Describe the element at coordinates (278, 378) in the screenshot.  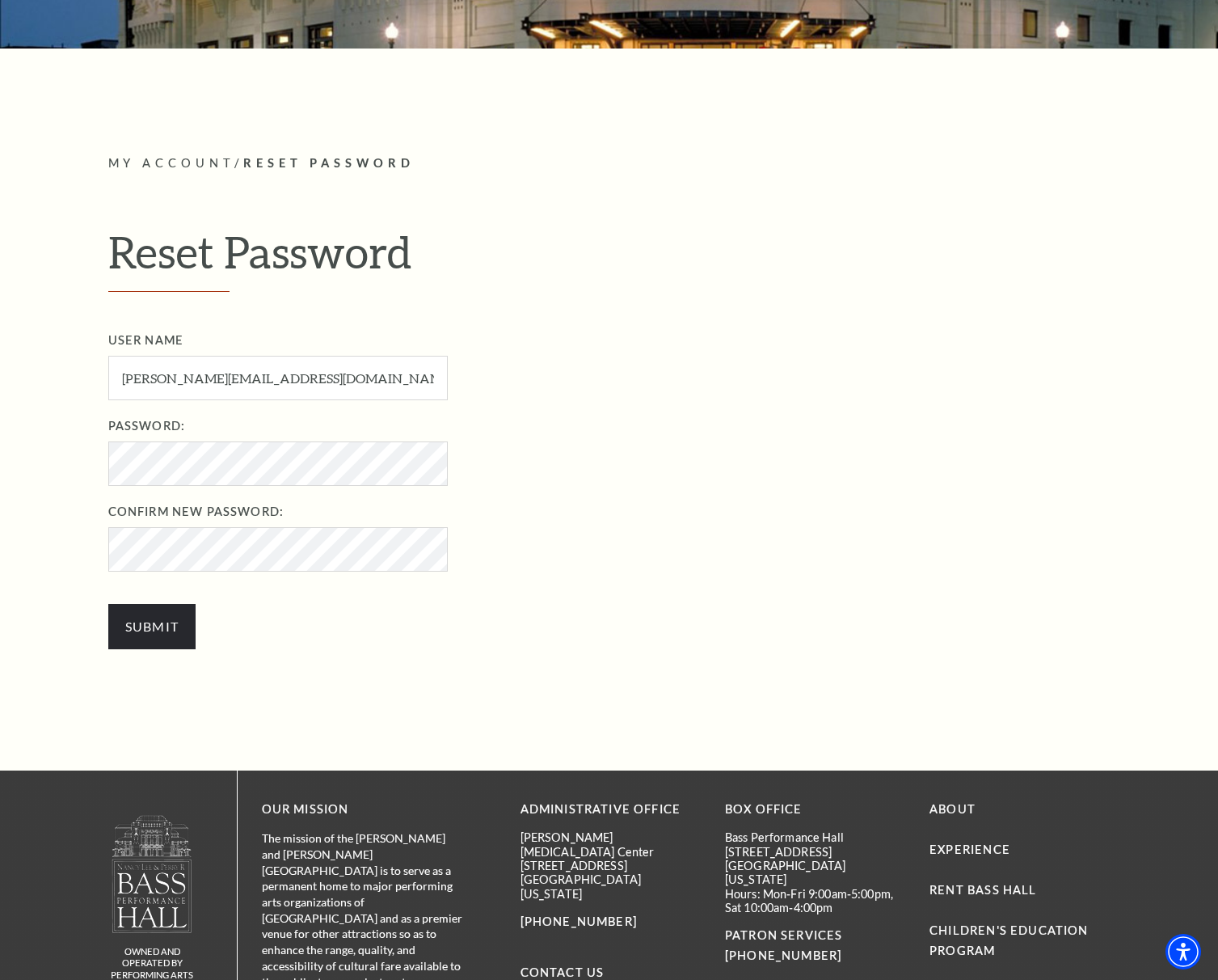
I see `input: User Name` at that location.